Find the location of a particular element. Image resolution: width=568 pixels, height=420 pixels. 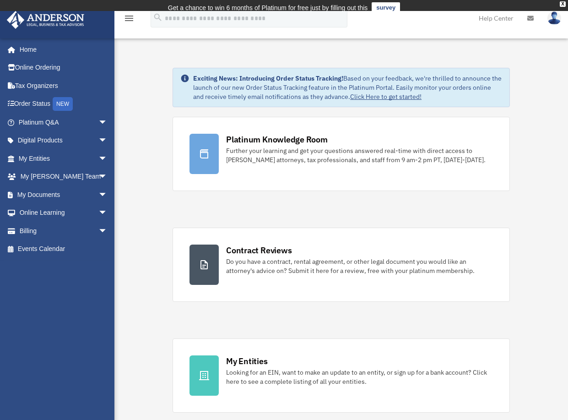

div: Contract Reviews is located at coordinates (259, 250).